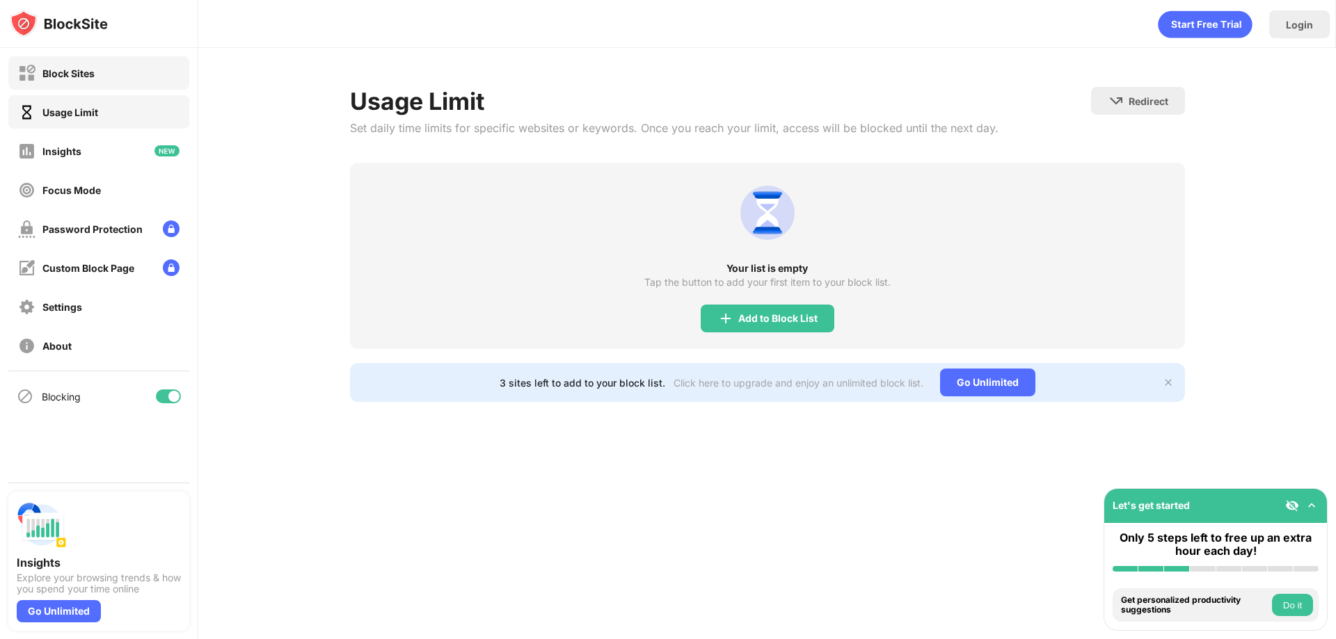  What do you see at coordinates (1292, 506) in the screenshot?
I see `img: eye-not-visible.svg` at bounding box center [1292, 506].